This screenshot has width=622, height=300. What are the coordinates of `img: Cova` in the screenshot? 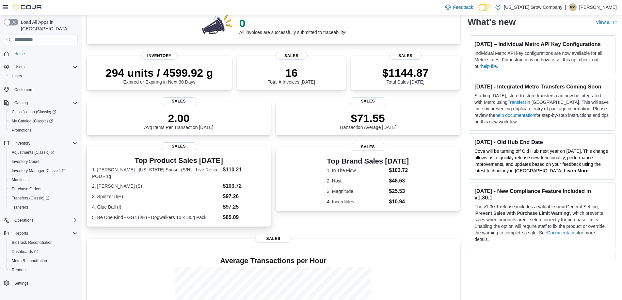 It's located at (28, 7).